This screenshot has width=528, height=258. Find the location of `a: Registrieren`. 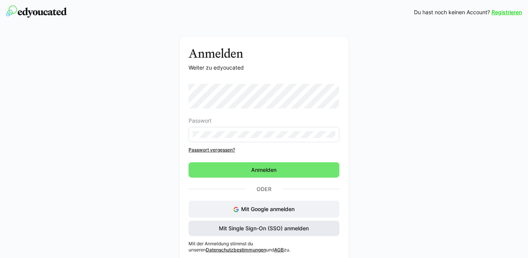

a: Registrieren is located at coordinates (507, 12).